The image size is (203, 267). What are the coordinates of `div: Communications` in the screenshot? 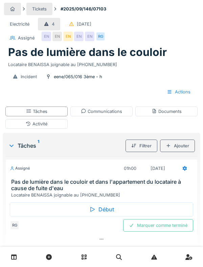 It's located at (101, 111).